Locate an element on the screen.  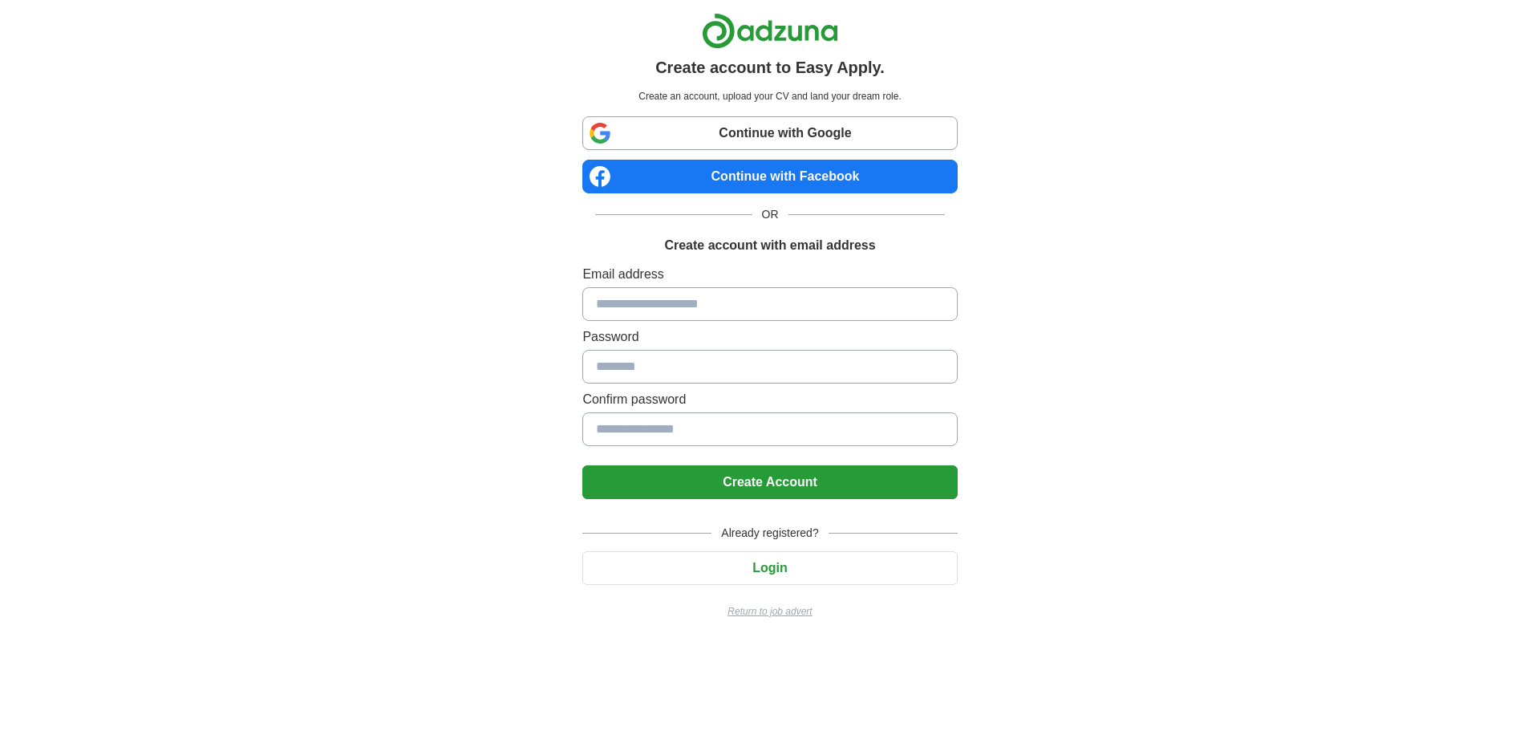
button: Login is located at coordinates (769, 568).